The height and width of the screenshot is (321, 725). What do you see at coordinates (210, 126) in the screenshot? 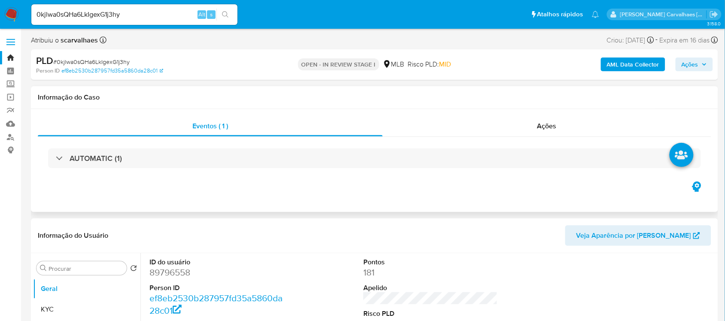
I see `span: Eventos ( 1 )` at bounding box center [210, 126].